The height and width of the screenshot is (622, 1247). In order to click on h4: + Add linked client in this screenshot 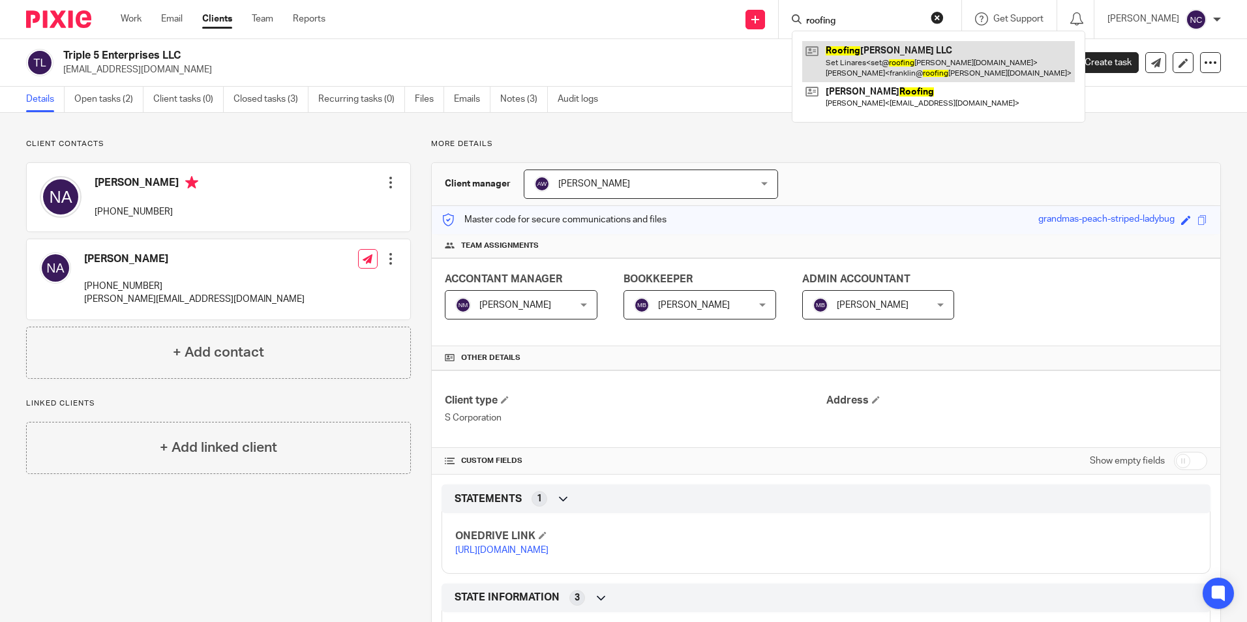, I will do `click(218, 447)`.